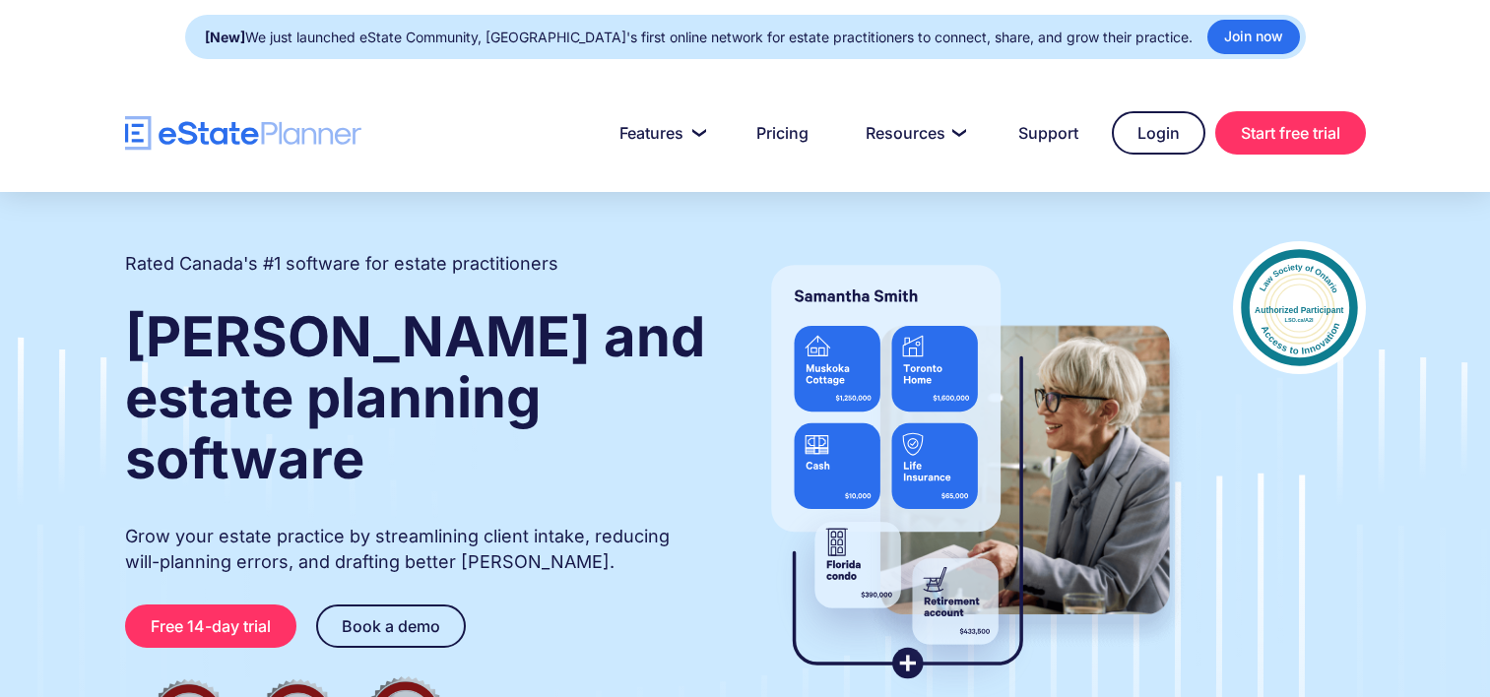  Describe the element at coordinates (225, 36) in the screenshot. I see `strong: [New]` at that location.